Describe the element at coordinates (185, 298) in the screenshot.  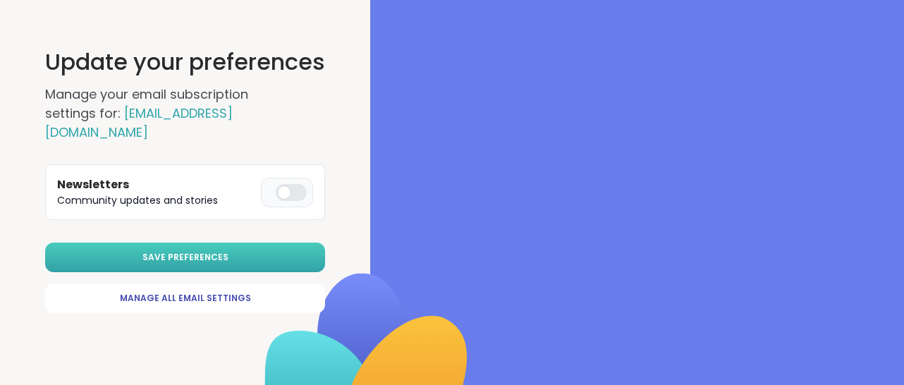
I see `span: Manage All Email Settings` at that location.